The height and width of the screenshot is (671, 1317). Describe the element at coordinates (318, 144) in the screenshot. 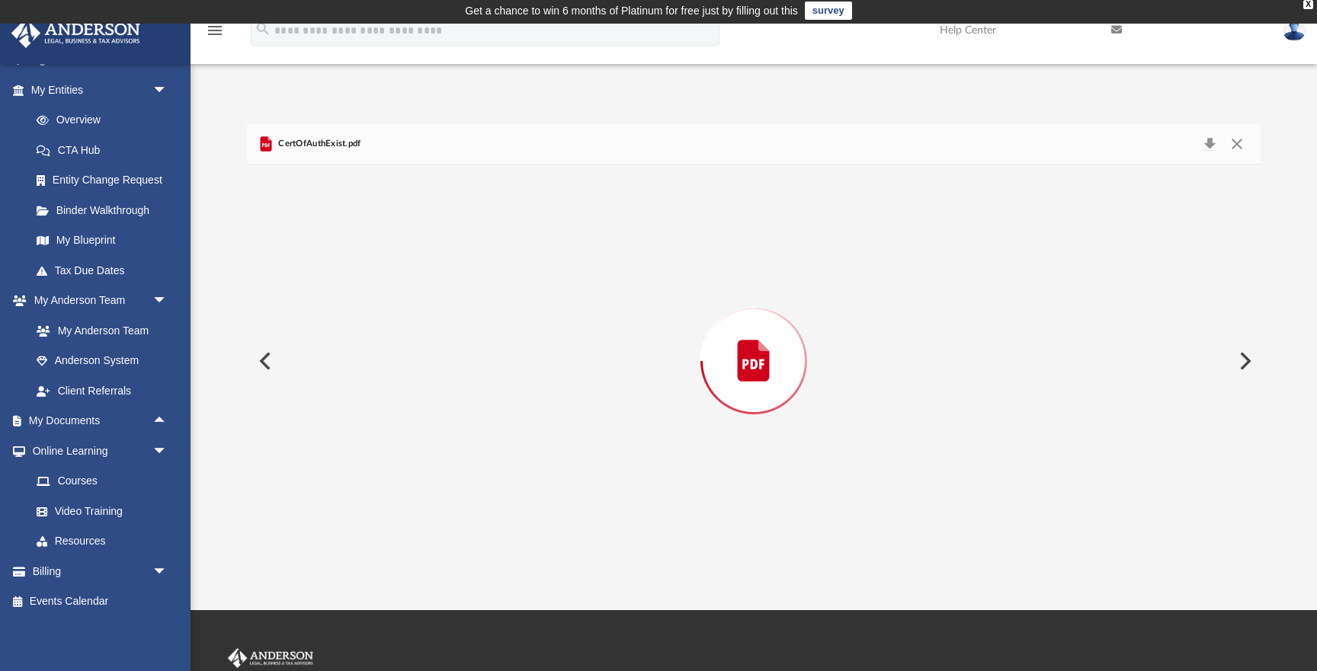

I see `span: CertOfAuthExist.pdf` at that location.